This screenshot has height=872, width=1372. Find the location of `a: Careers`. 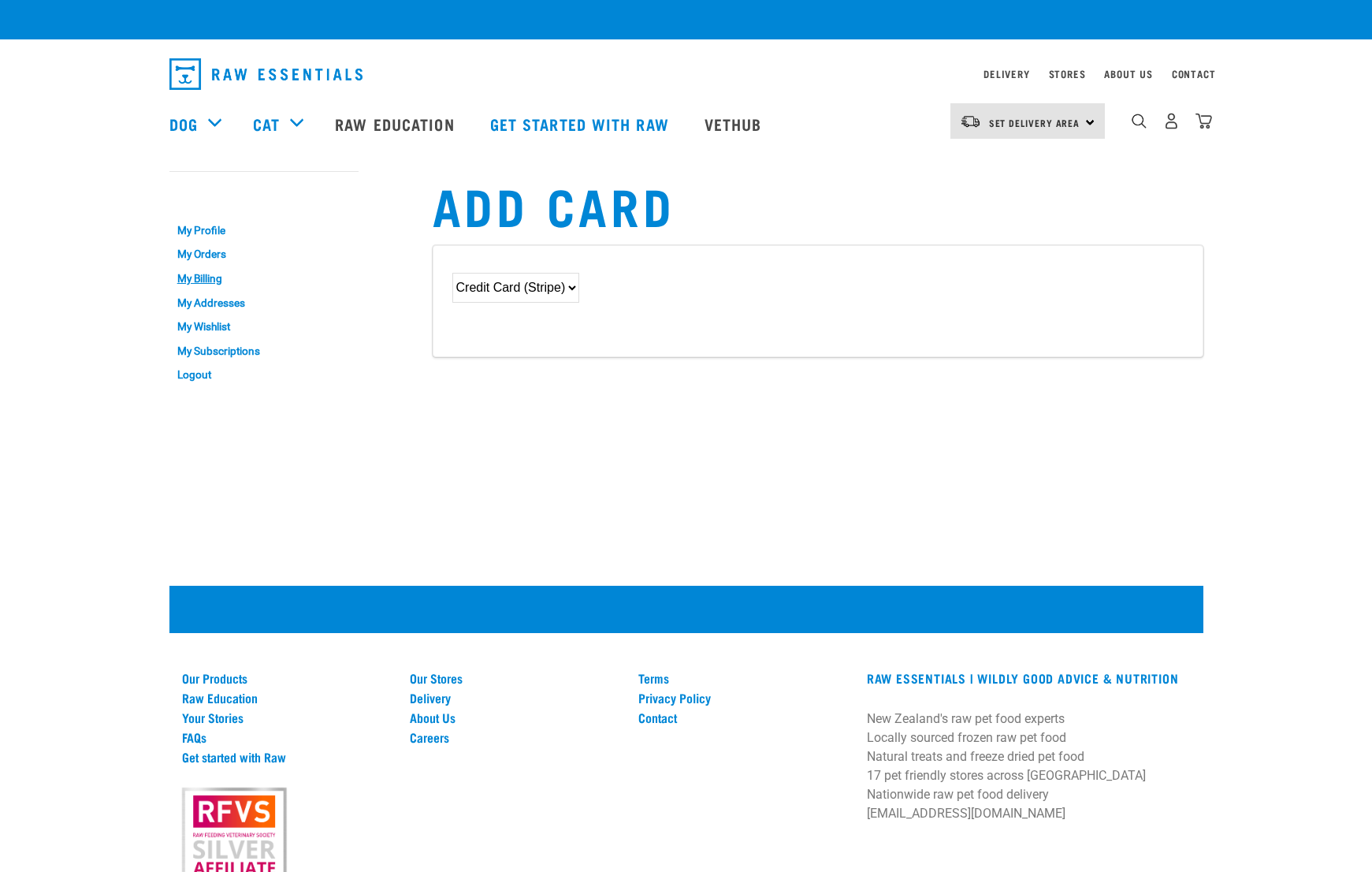

a: Careers is located at coordinates (515, 737).